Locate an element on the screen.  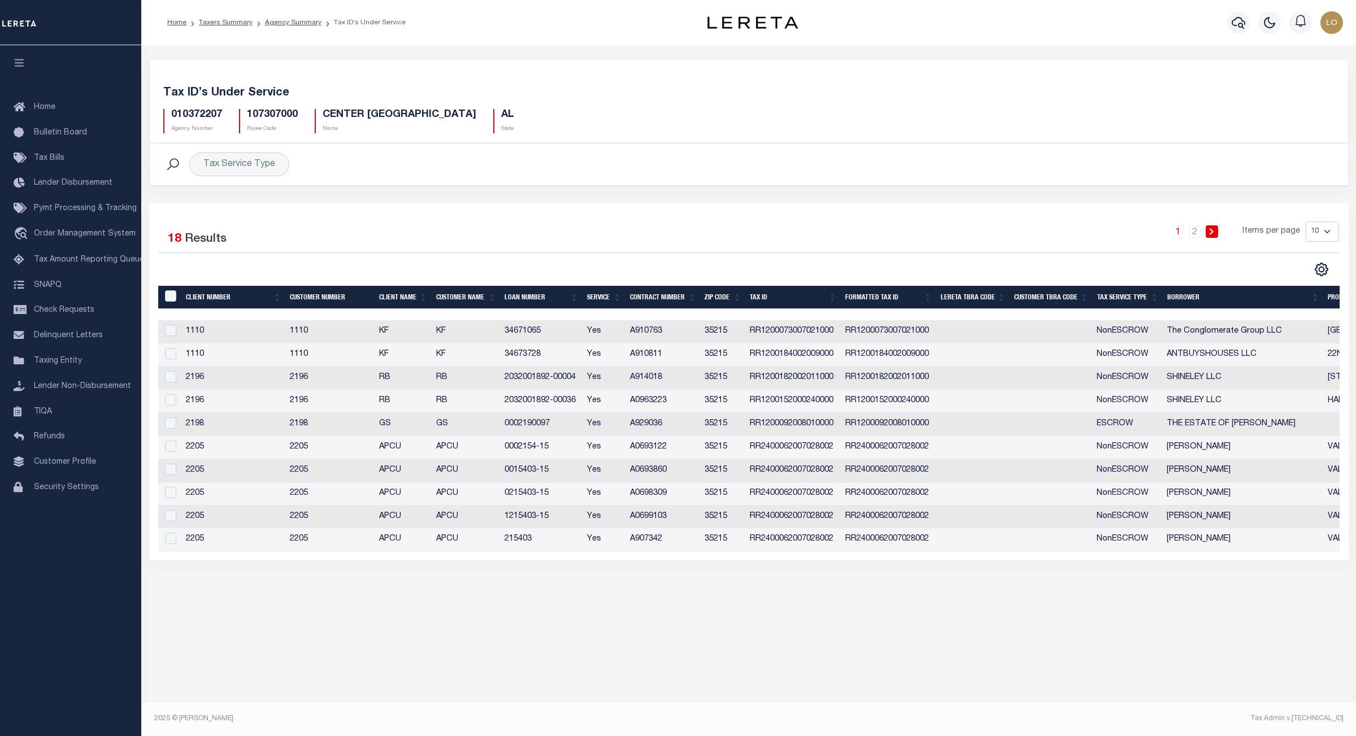
td: The Conglomerate Group LLC is located at coordinates (1242, 332).